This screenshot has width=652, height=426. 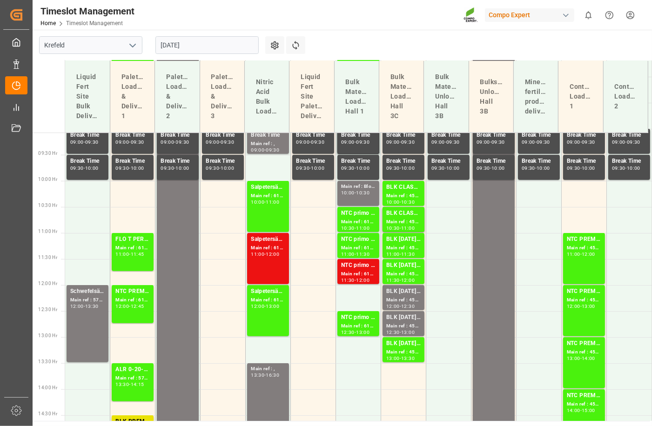 What do you see at coordinates (588, 411) in the screenshot?
I see `div: 15:00` at bounding box center [588, 411].